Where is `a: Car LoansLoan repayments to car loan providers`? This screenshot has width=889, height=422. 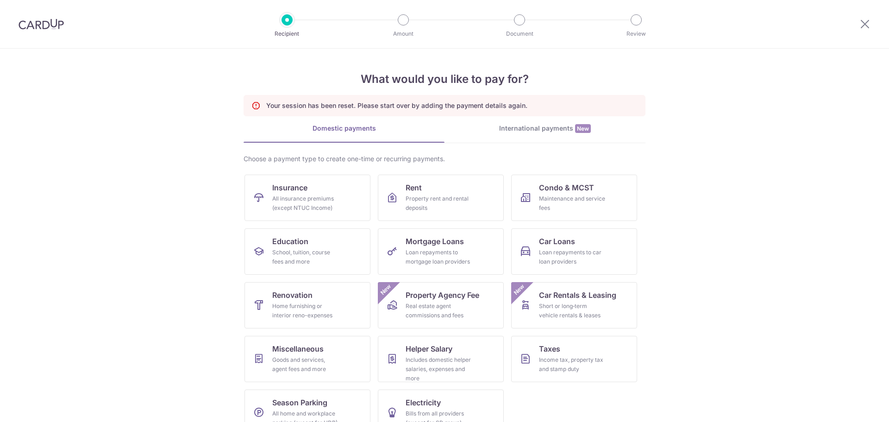
a: Car LoansLoan repayments to car loan providers is located at coordinates (574, 251).